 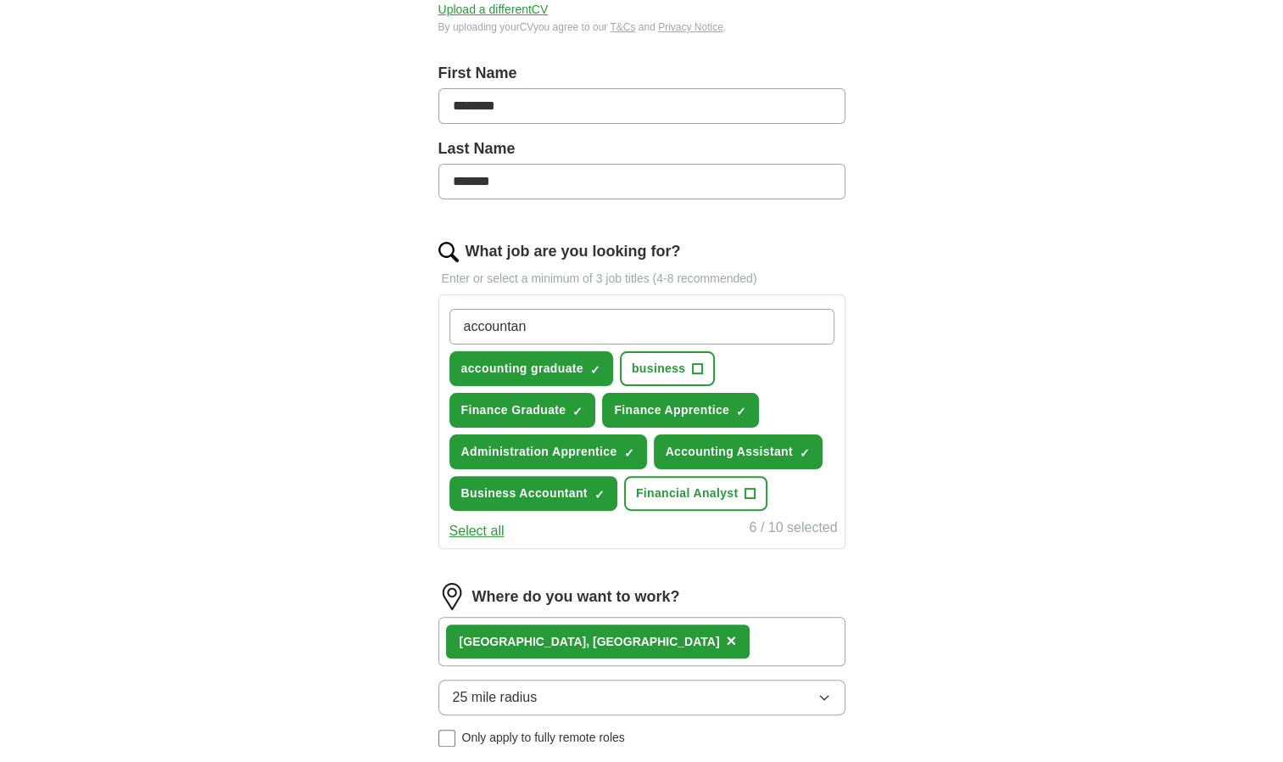 What do you see at coordinates (524, 493) in the screenshot?
I see `span: Business Accountant` at bounding box center [524, 493].